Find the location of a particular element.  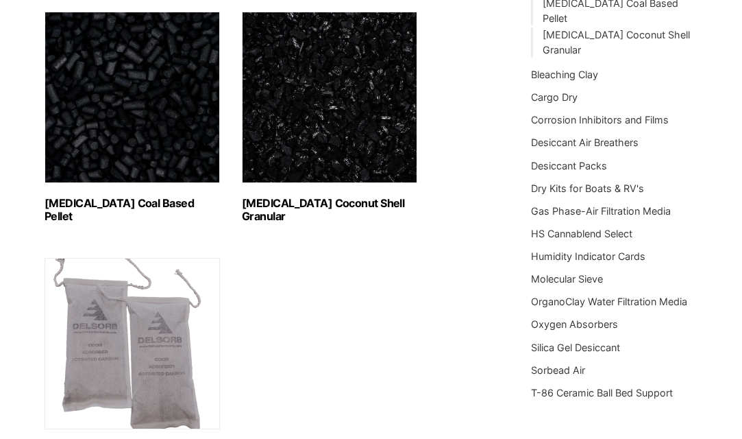

a: Molecular Sieve is located at coordinates (567, 278).